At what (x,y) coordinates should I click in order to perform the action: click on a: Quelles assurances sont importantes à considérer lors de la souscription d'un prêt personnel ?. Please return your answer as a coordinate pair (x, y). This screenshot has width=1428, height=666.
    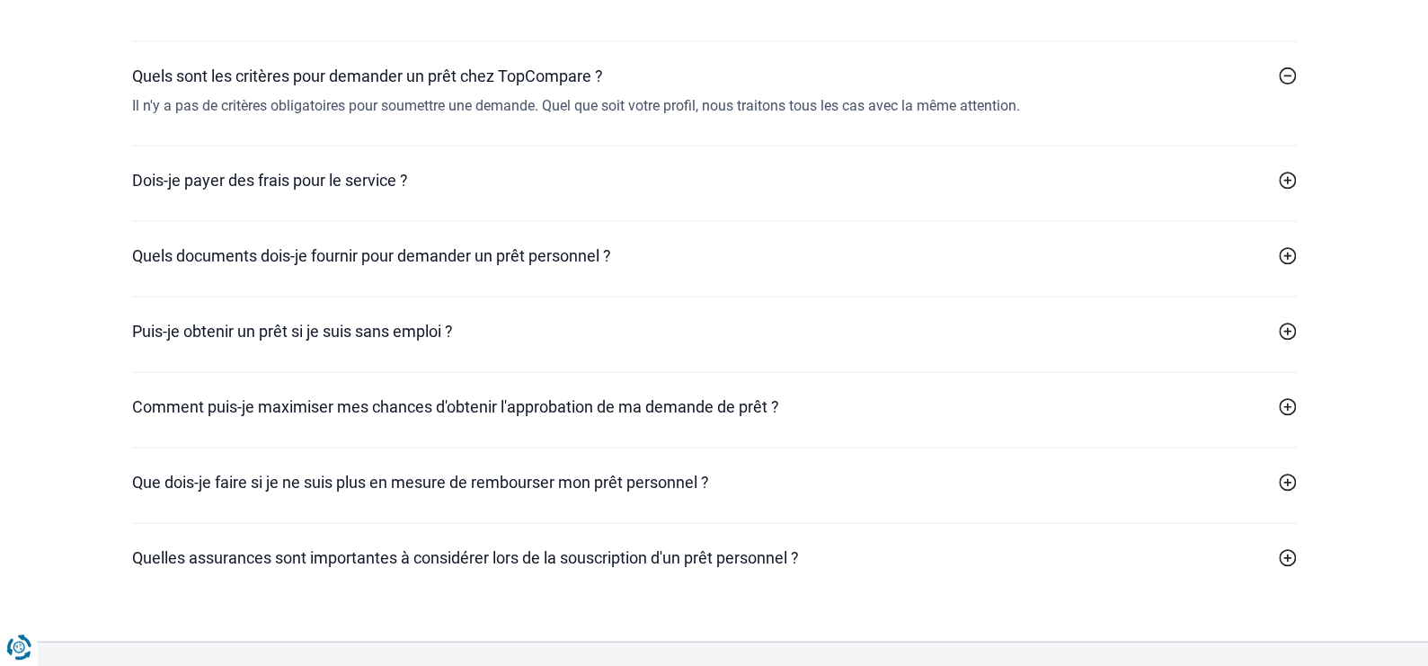
    Looking at the image, I should click on (714, 557).